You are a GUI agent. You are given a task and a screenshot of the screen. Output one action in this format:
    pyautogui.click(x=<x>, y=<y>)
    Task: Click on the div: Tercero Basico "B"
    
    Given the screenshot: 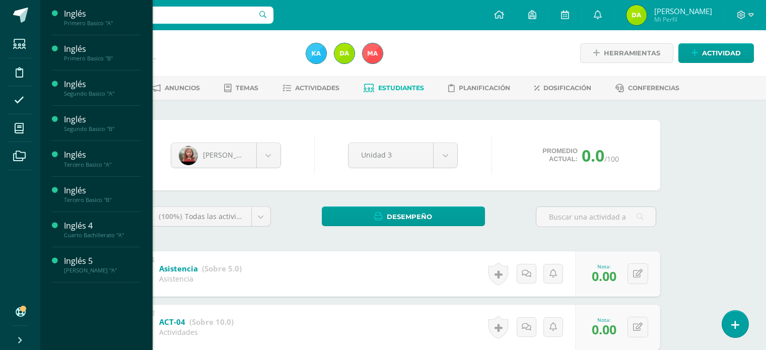 What is the action you would take?
    pyautogui.click(x=102, y=200)
    